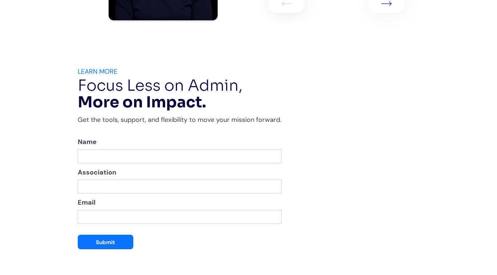  What do you see at coordinates (179, 203) in the screenshot?
I see `label: Email` at bounding box center [179, 203].